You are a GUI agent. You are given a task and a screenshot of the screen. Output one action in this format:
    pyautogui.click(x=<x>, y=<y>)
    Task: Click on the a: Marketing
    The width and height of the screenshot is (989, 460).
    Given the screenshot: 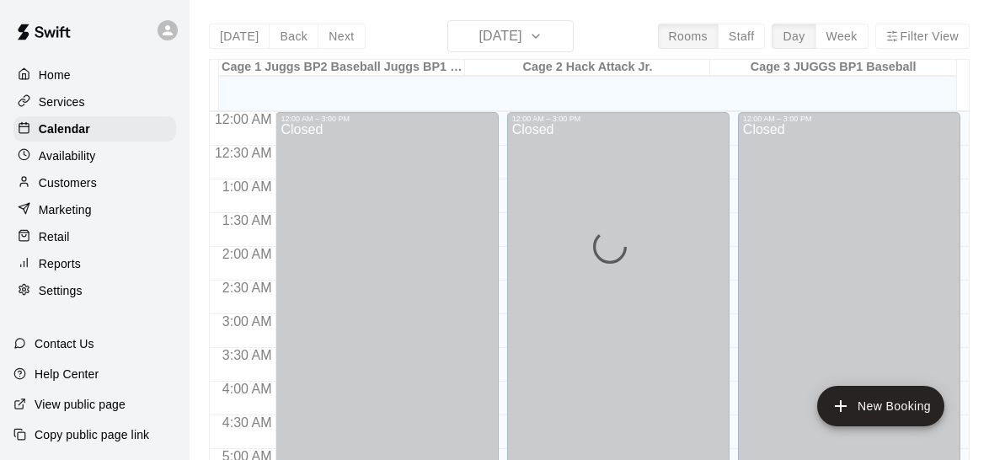 What is the action you would take?
    pyautogui.click(x=94, y=210)
    